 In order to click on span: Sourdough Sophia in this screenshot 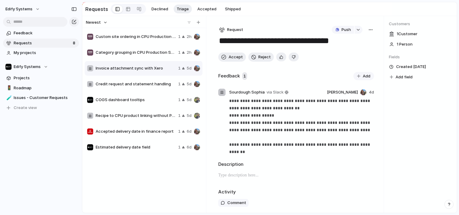, I will do `click(247, 92)`.